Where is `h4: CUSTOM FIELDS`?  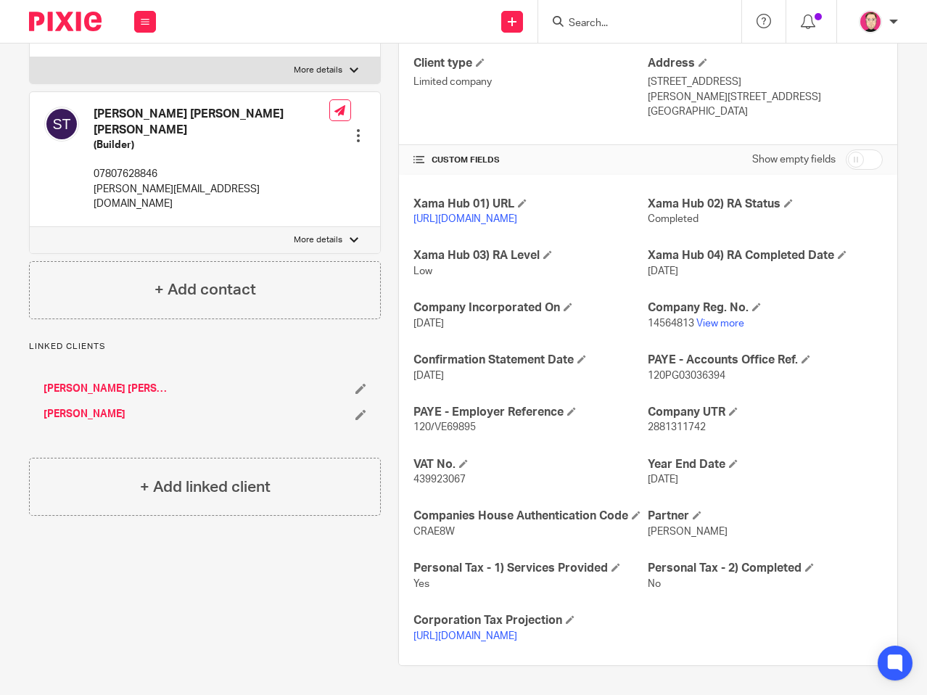 h4: CUSTOM FIELDS is located at coordinates (531, 160).